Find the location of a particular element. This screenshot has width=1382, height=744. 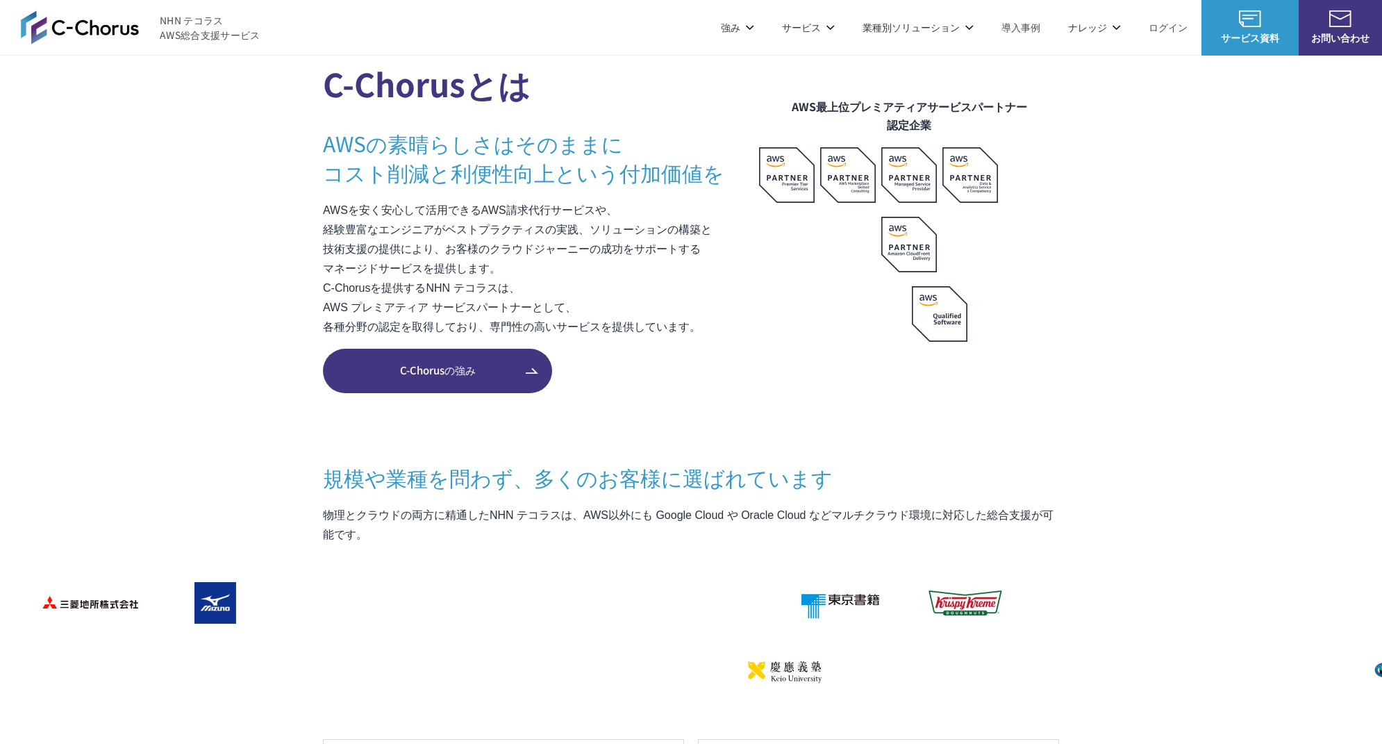

p: 物理とクラウドの両方に精通したNHN テコラスは、AWS以外にも Google Cloud や Oracle Cloud などマルチクラウド環境に対応した総合支援が可能です。 is located at coordinates (691, 525).